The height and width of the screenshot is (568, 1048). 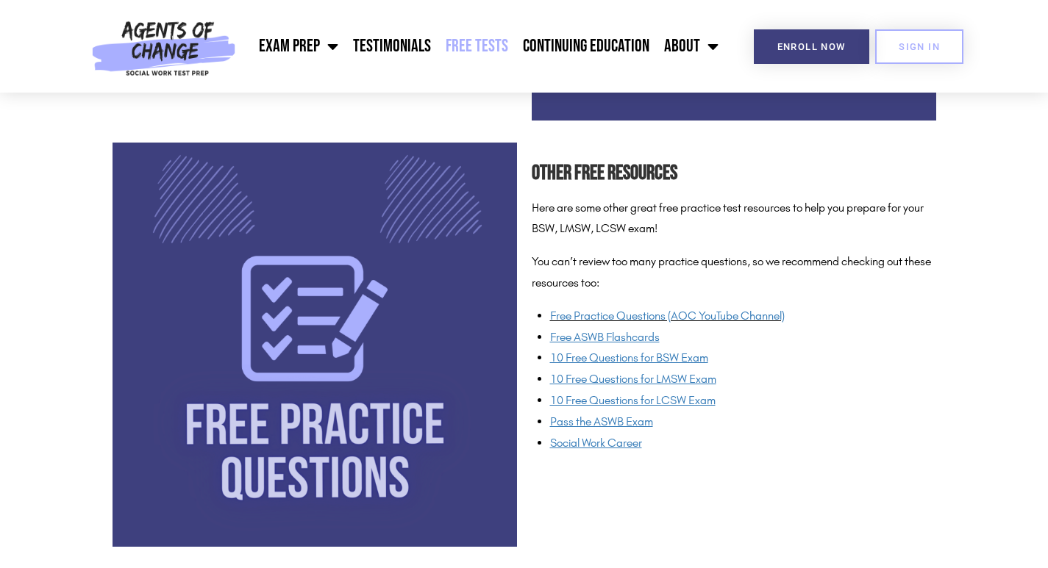 What do you see at coordinates (629, 357) in the screenshot?
I see `span: 10 Free Questions for BSW Exam` at bounding box center [629, 357].